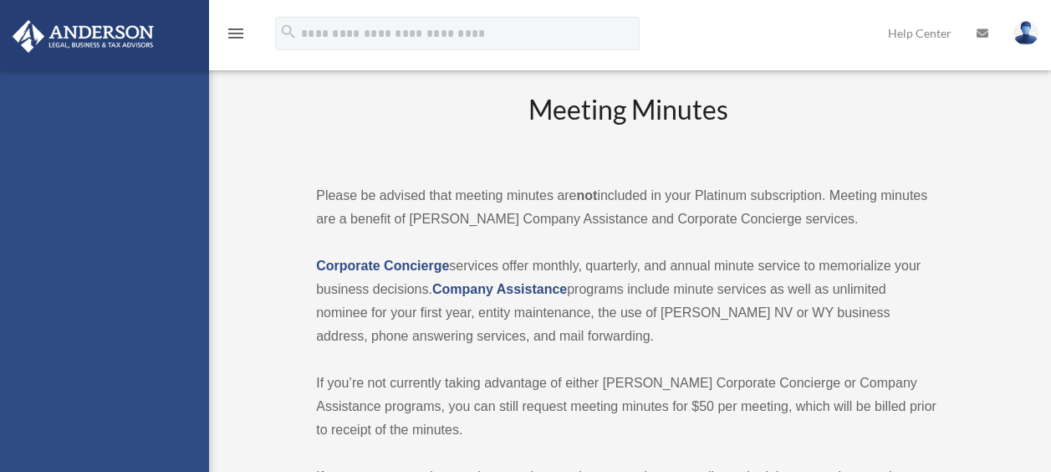 This screenshot has width=1051, height=472. Describe the element at coordinates (83, 36) in the screenshot. I see `img: Anderson Advisors Platinum Portal` at that location.